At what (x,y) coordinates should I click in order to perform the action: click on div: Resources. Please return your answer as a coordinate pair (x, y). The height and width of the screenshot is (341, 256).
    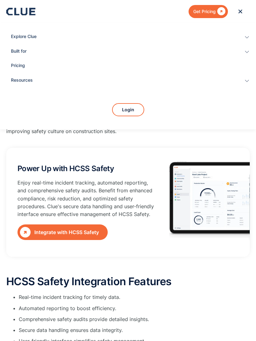
    Looking at the image, I should click on (123, 80).